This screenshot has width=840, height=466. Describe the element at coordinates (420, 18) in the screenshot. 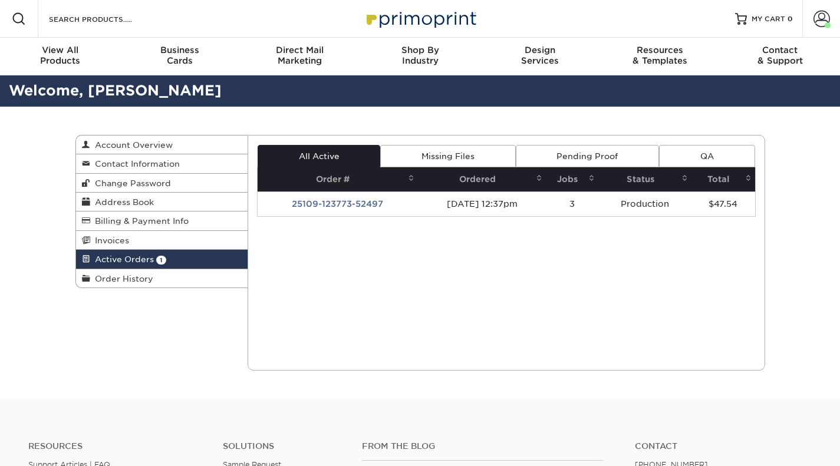

I see `img: Primoprint` at that location.